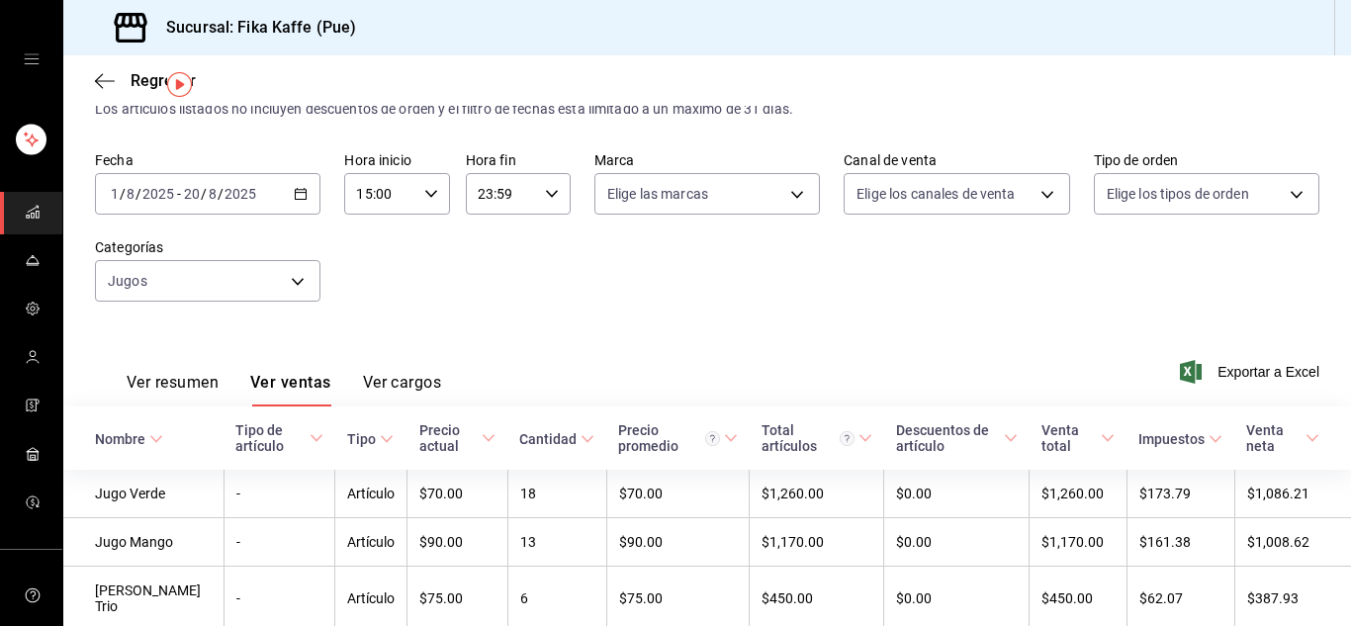  What do you see at coordinates (707, 109) in the screenshot?
I see `div: Los artículos listados no incluyen descuentos de orden y el filtro de fechas está limitado a un m...` at bounding box center [707, 109].